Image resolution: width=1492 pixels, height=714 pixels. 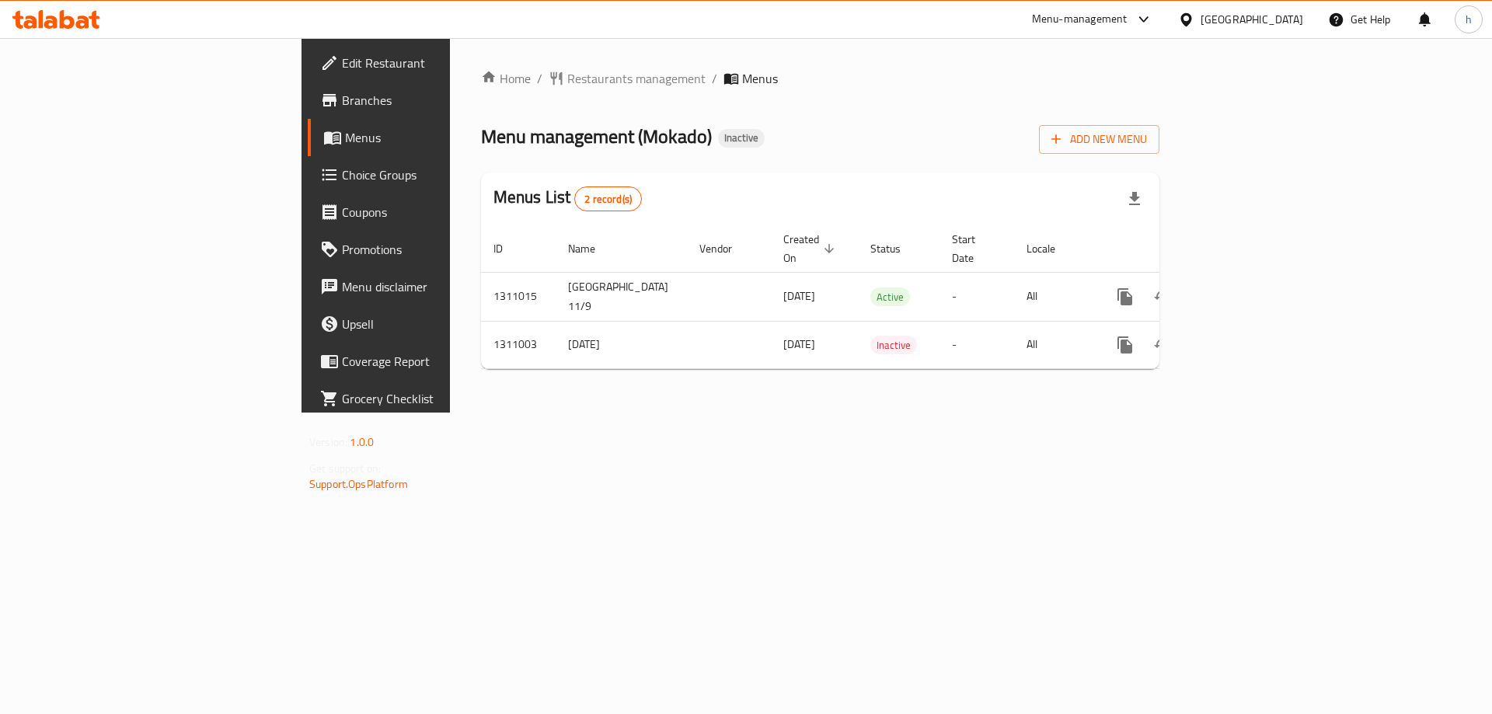 What do you see at coordinates (328, 442) in the screenshot?
I see `span: Version:` at bounding box center [328, 442].